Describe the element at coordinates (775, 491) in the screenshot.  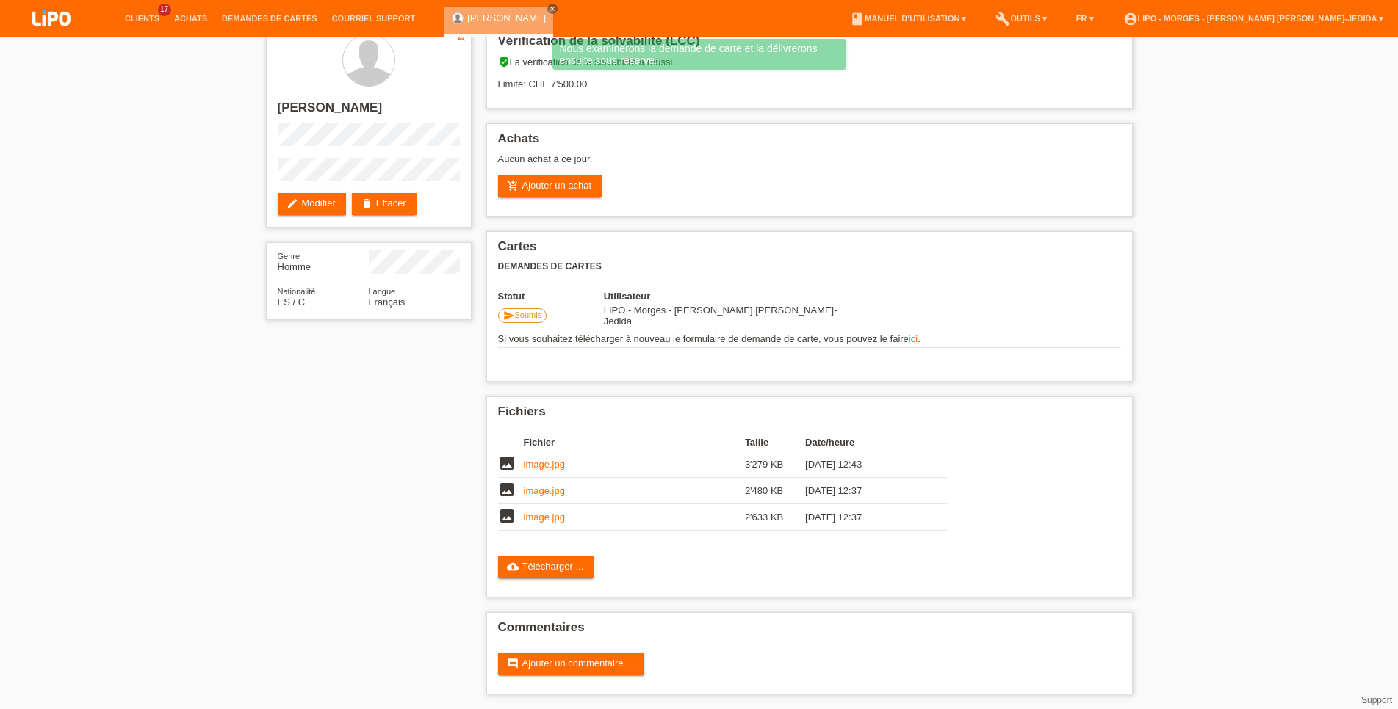
I see `td: 2'480 KB` at that location.